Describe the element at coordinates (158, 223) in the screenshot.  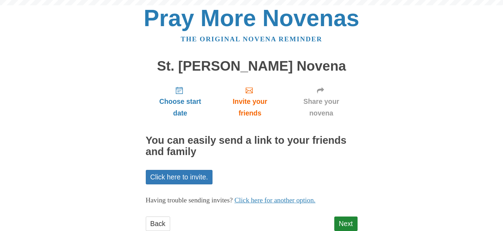
I see `a: Back` at that location.